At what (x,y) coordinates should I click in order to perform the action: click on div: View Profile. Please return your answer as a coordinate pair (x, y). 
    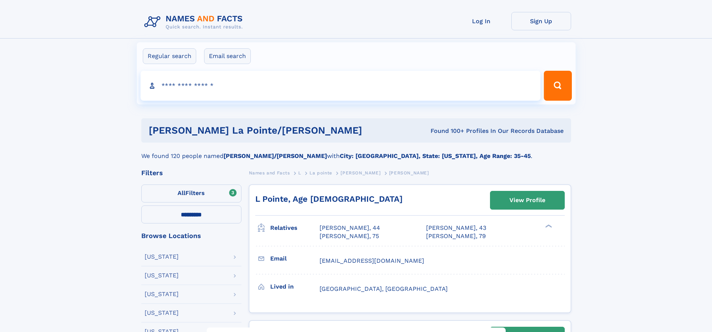
    Looking at the image, I should click on (528, 200).